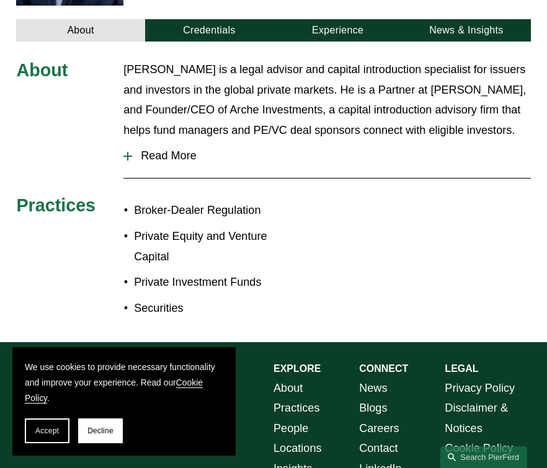  What do you see at coordinates (203, 282) in the screenshot?
I see `p: Private Investment Funds` at bounding box center [203, 282].